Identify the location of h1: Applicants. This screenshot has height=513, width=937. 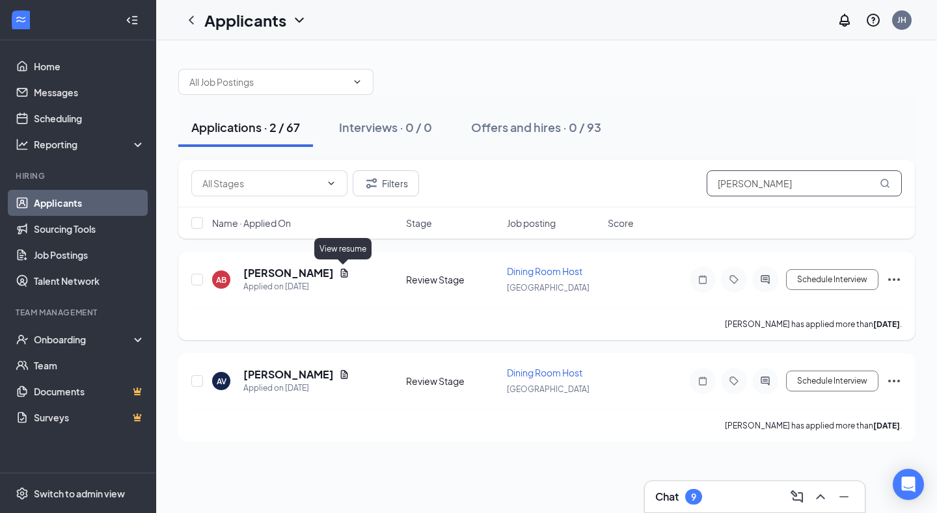
(245, 20).